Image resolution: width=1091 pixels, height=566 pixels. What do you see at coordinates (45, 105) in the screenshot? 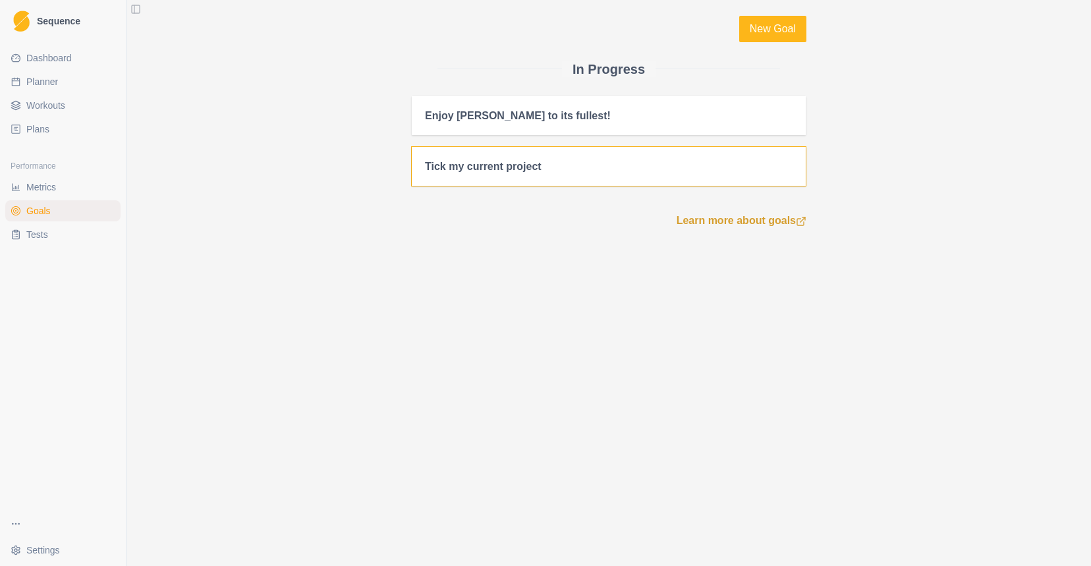
I see `span: Workouts` at bounding box center [45, 105].